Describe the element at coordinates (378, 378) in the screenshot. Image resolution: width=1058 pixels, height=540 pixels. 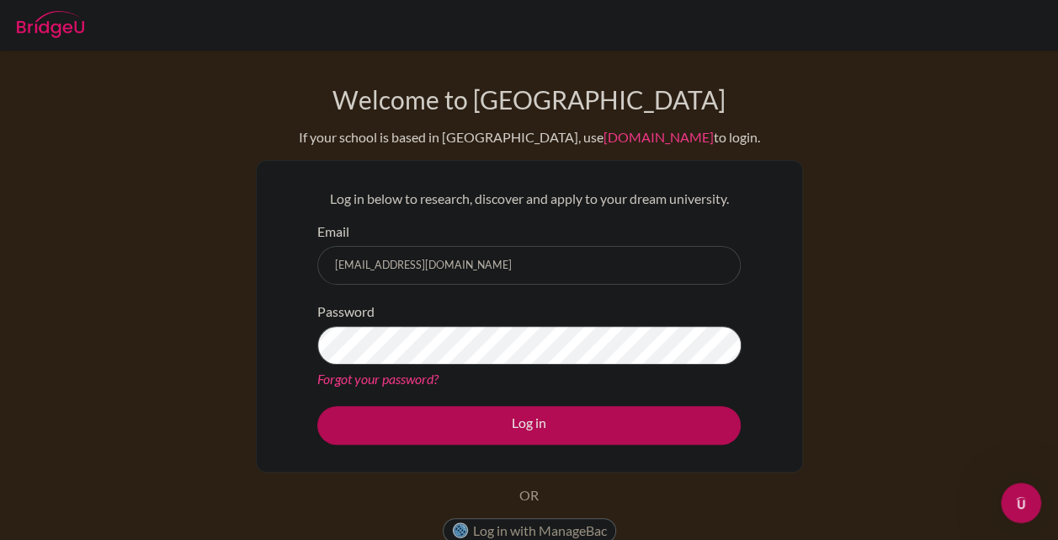
I see `a: Forgot your password?` at that location.